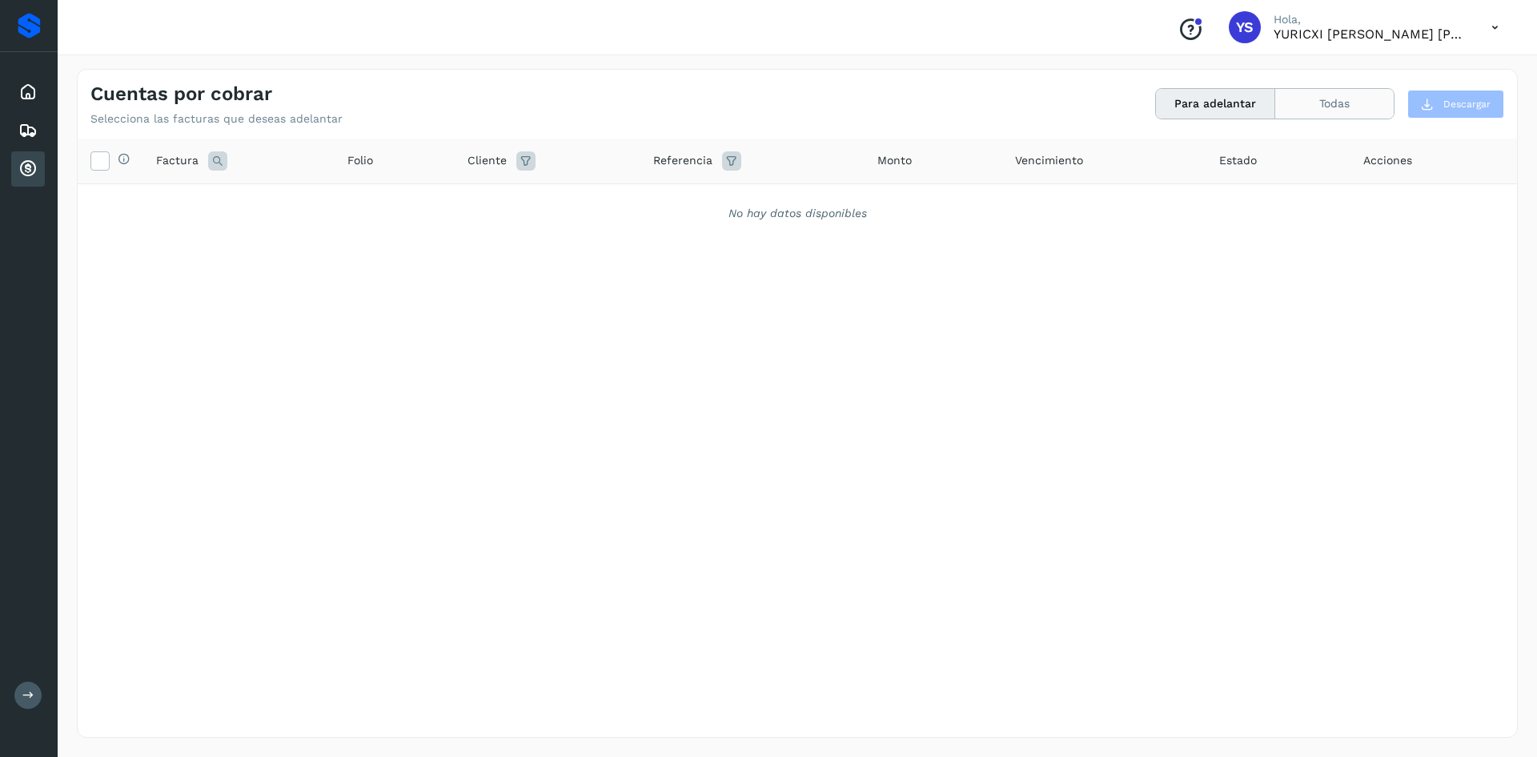  What do you see at coordinates (181, 94) in the screenshot?
I see `h4: Cuentas por cobrar` at bounding box center [181, 94].